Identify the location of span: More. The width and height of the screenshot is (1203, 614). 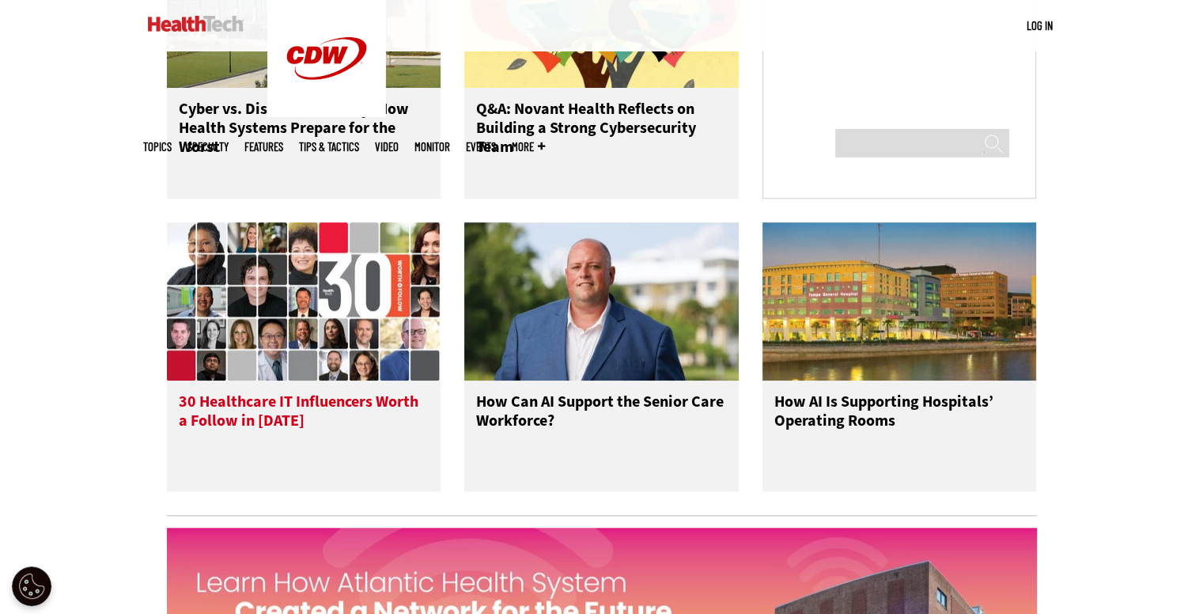
(528, 146).